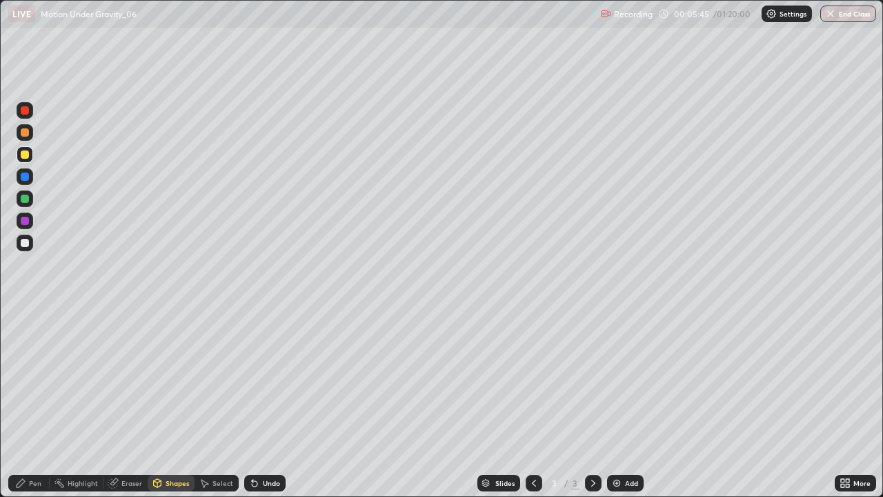  Describe the element at coordinates (132, 483) in the screenshot. I see `div: Eraser` at that location.